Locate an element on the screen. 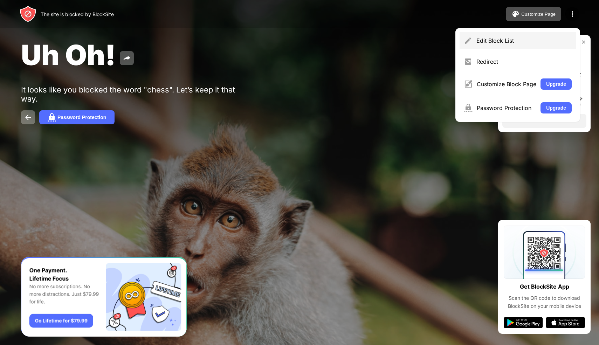 This screenshot has width=599, height=345. div: Customize Page is located at coordinates (538, 14).